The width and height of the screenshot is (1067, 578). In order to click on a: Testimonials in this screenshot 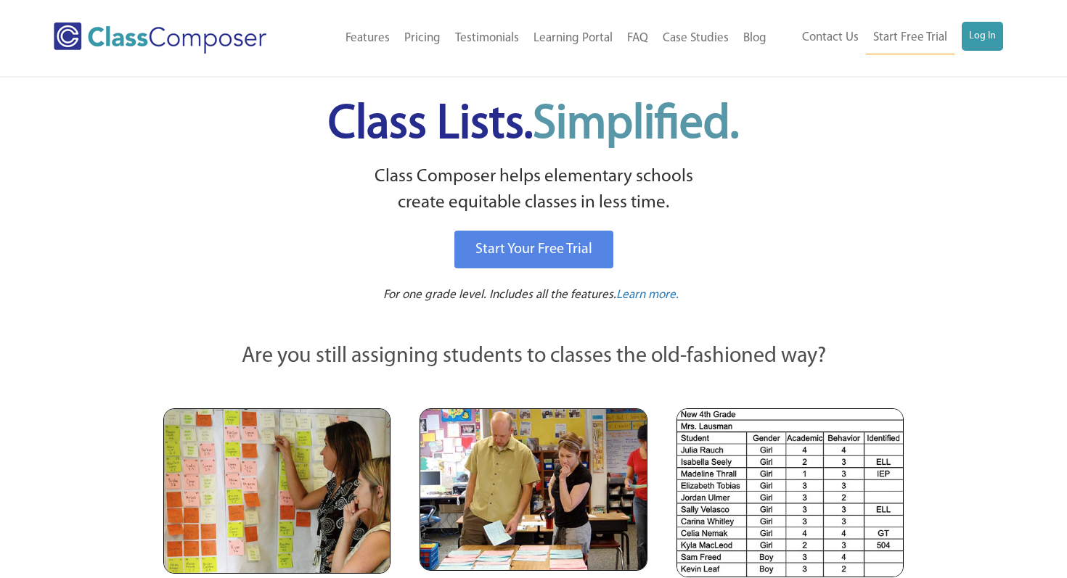, I will do `click(487, 38)`.